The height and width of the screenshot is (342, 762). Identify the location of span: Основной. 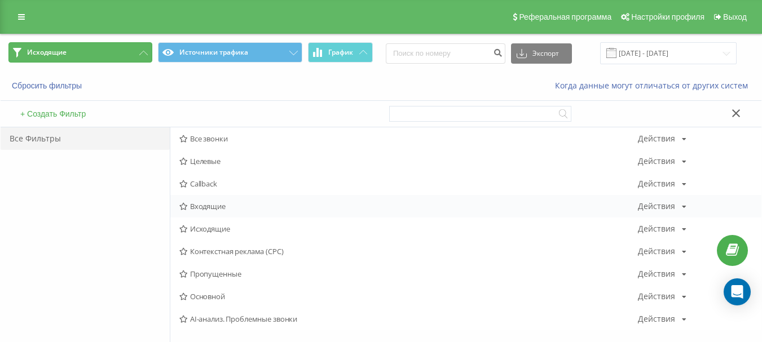
(408, 297).